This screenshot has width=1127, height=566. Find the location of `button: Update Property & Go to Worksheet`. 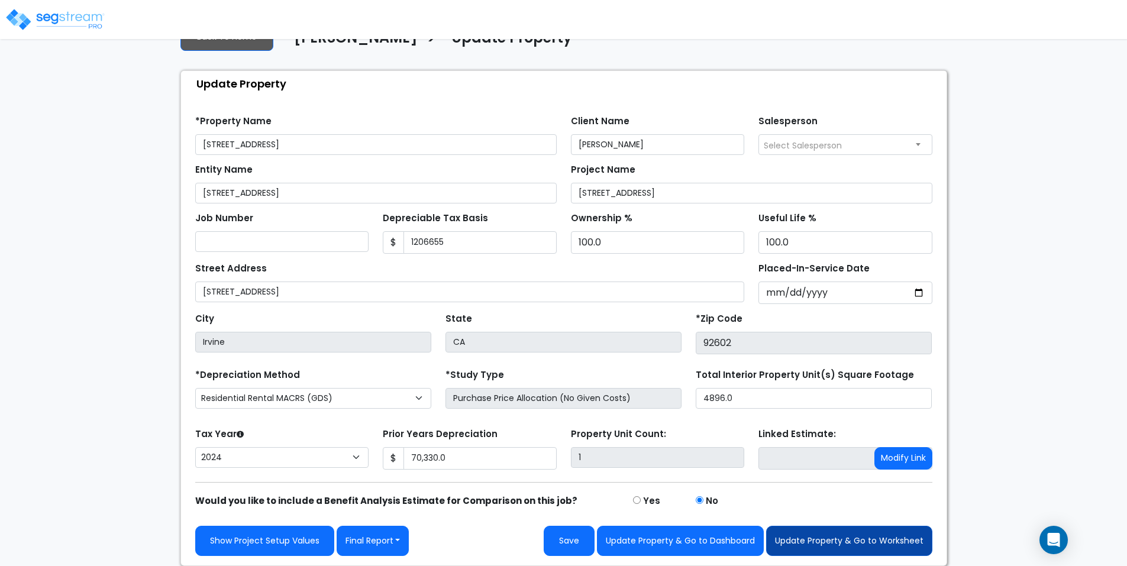

button: Update Property & Go to Worksheet is located at coordinates (849, 541).